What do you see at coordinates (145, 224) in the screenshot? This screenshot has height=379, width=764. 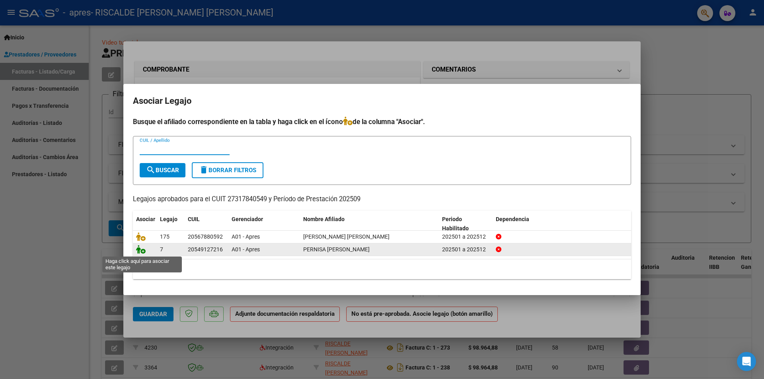 I see `datatable-header-cell: Asociar` at bounding box center [145, 224].